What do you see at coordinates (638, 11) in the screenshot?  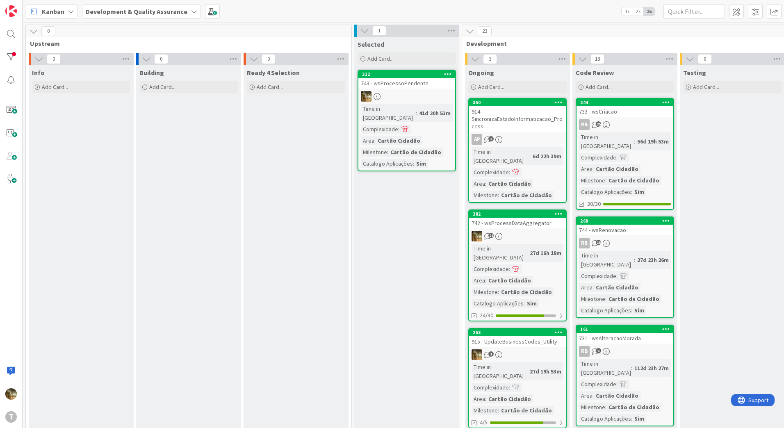 I see `span: 2x` at bounding box center [638, 11].